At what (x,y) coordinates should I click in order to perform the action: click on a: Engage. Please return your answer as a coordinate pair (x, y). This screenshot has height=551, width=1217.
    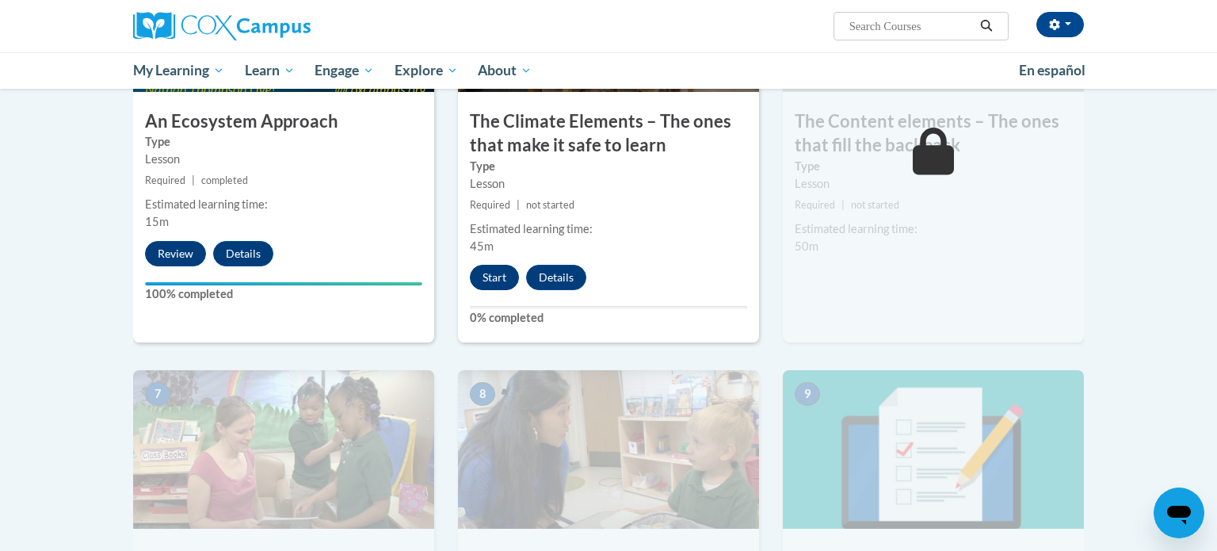
    Looking at the image, I should click on (344, 71).